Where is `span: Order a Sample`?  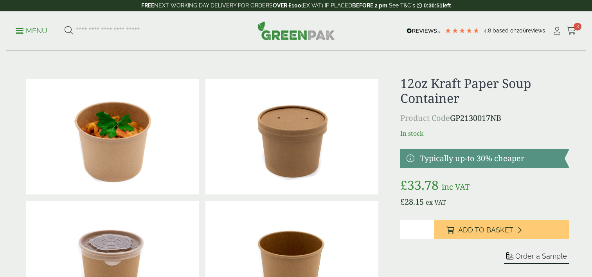
span: Order a Sample is located at coordinates (541, 256).